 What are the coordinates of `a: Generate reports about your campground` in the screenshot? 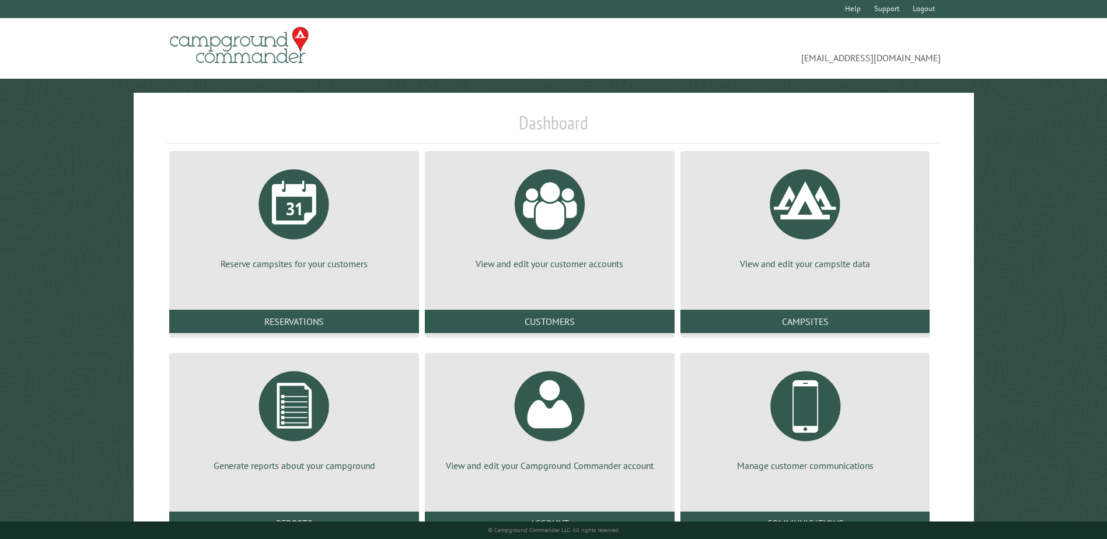 It's located at (294, 417).